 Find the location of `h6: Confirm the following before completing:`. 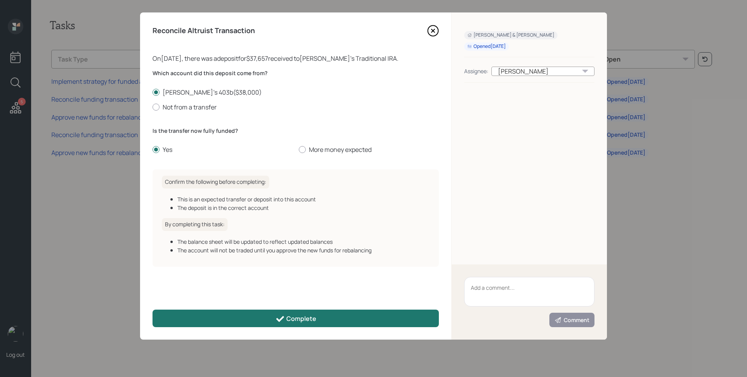

h6: Confirm the following before completing: is located at coordinates (216, 182).